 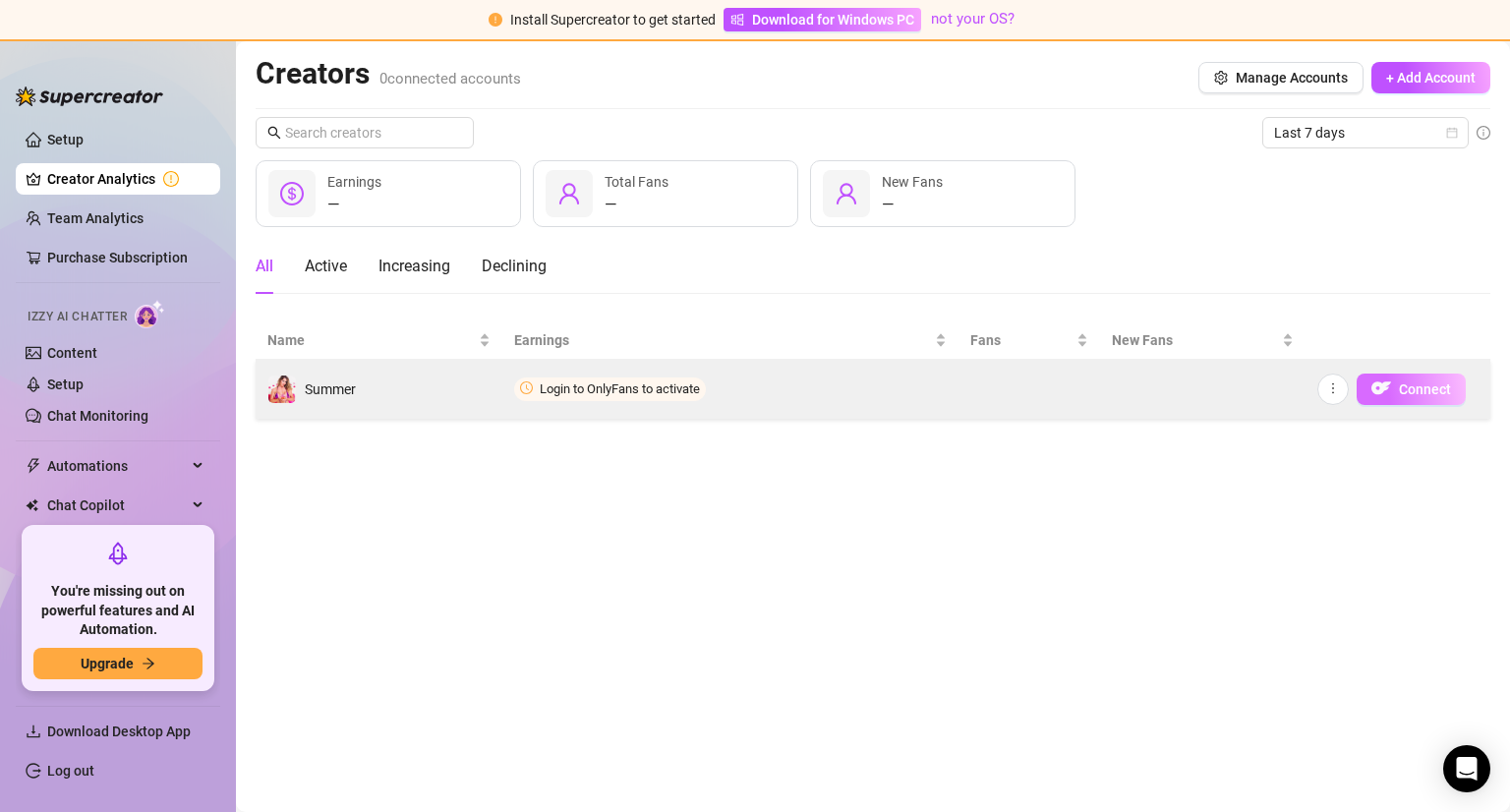 What do you see at coordinates (636, 182) in the screenshot?
I see `span: Total Fans` at bounding box center [636, 182].